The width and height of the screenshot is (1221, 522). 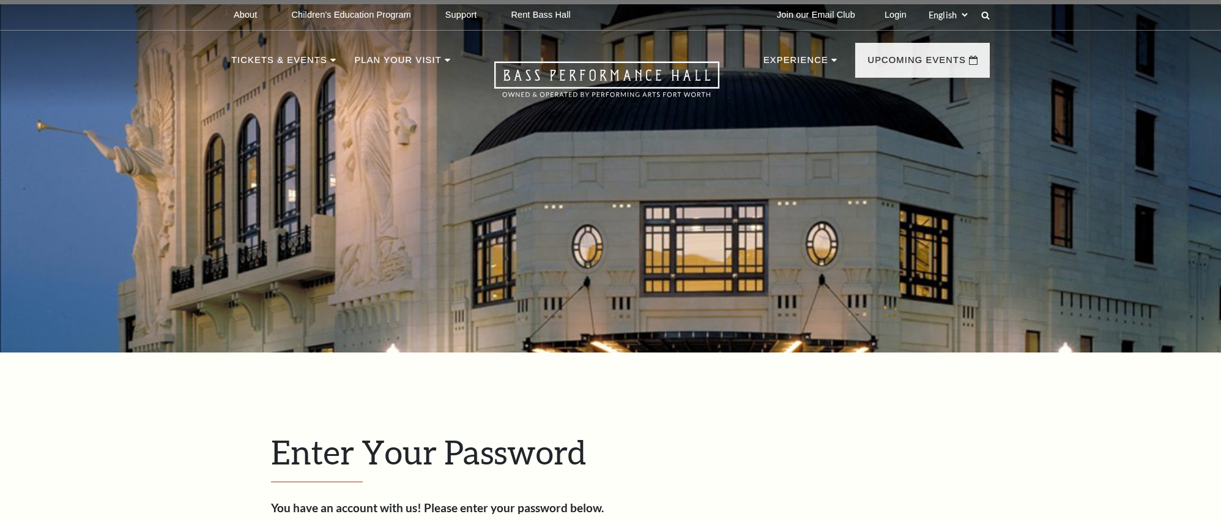 I want to click on p: Support, so click(x=461, y=15).